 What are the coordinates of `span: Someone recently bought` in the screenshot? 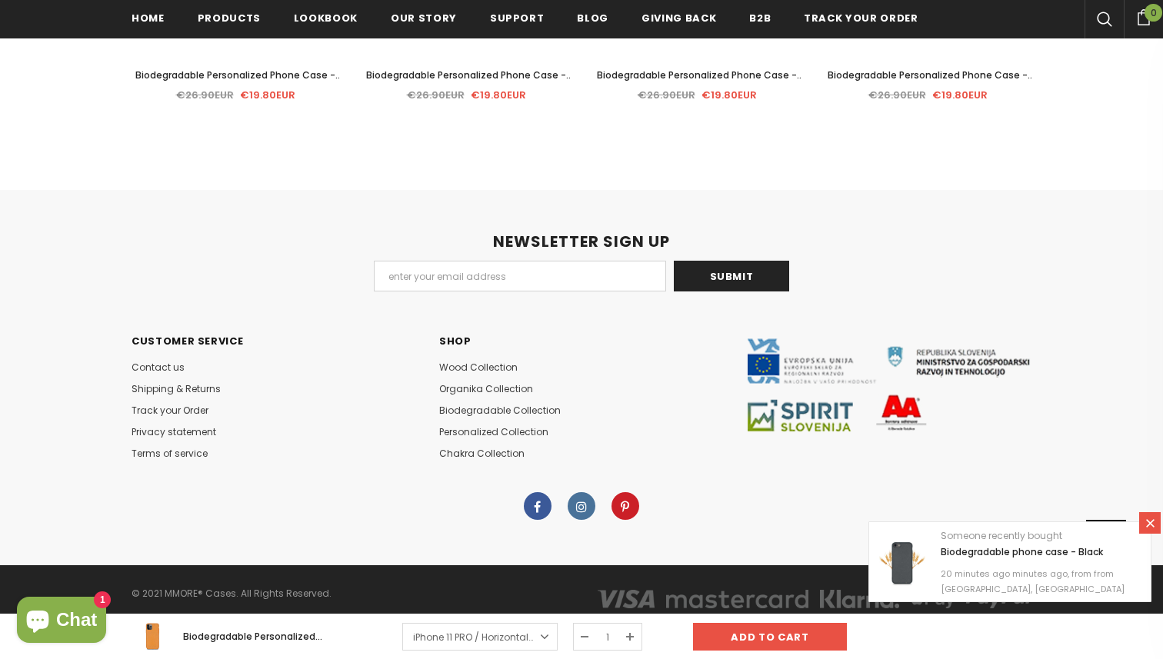 It's located at (1001, 535).